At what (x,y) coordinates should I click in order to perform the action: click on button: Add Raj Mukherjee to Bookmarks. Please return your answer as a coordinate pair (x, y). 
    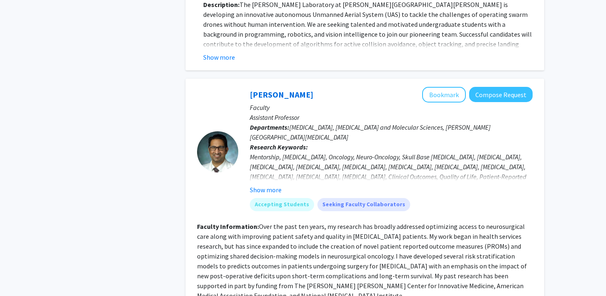
    Looking at the image, I should click on (444, 95).